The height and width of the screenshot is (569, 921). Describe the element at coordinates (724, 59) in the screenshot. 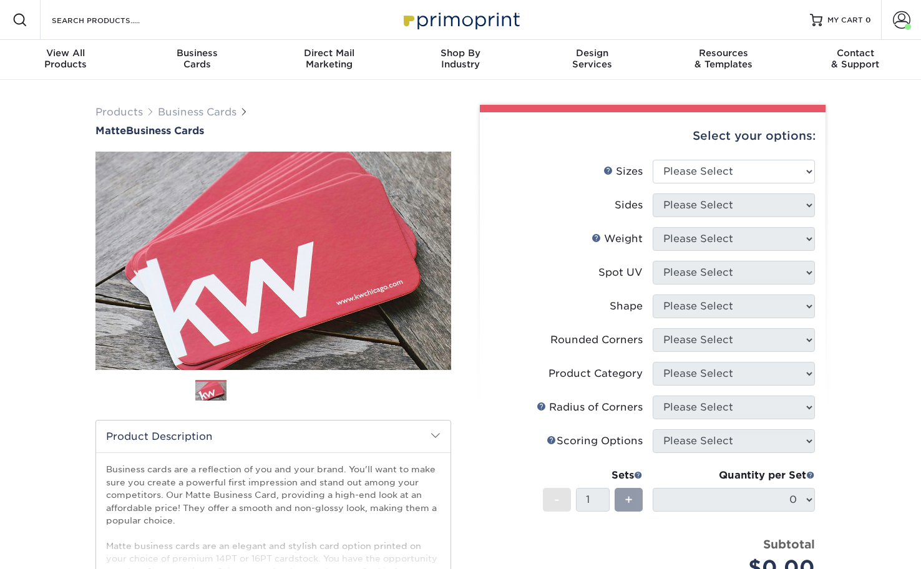

I see `div: & Templates` at that location.